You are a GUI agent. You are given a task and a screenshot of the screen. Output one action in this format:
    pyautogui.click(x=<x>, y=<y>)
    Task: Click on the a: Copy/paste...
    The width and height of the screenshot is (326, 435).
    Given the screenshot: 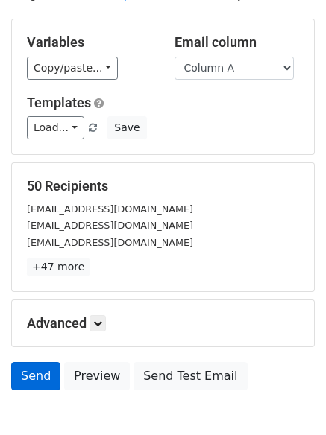 What is the action you would take?
    pyautogui.click(x=72, y=68)
    